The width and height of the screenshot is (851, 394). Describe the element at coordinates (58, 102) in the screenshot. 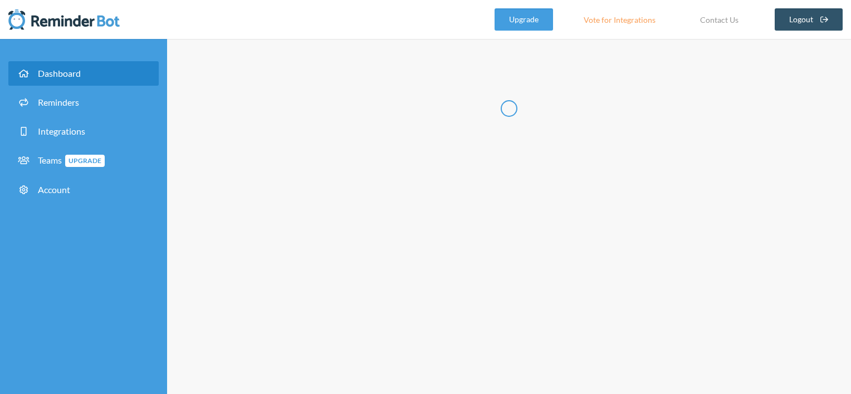

I see `span: Reminders` at that location.